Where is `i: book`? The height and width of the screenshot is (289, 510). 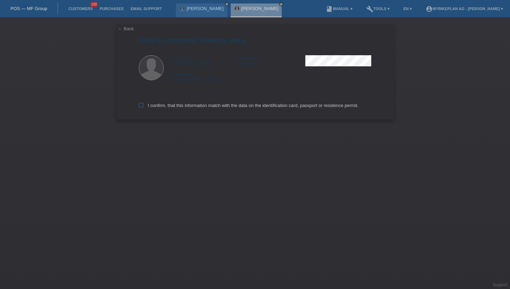
i: book is located at coordinates (329, 9).